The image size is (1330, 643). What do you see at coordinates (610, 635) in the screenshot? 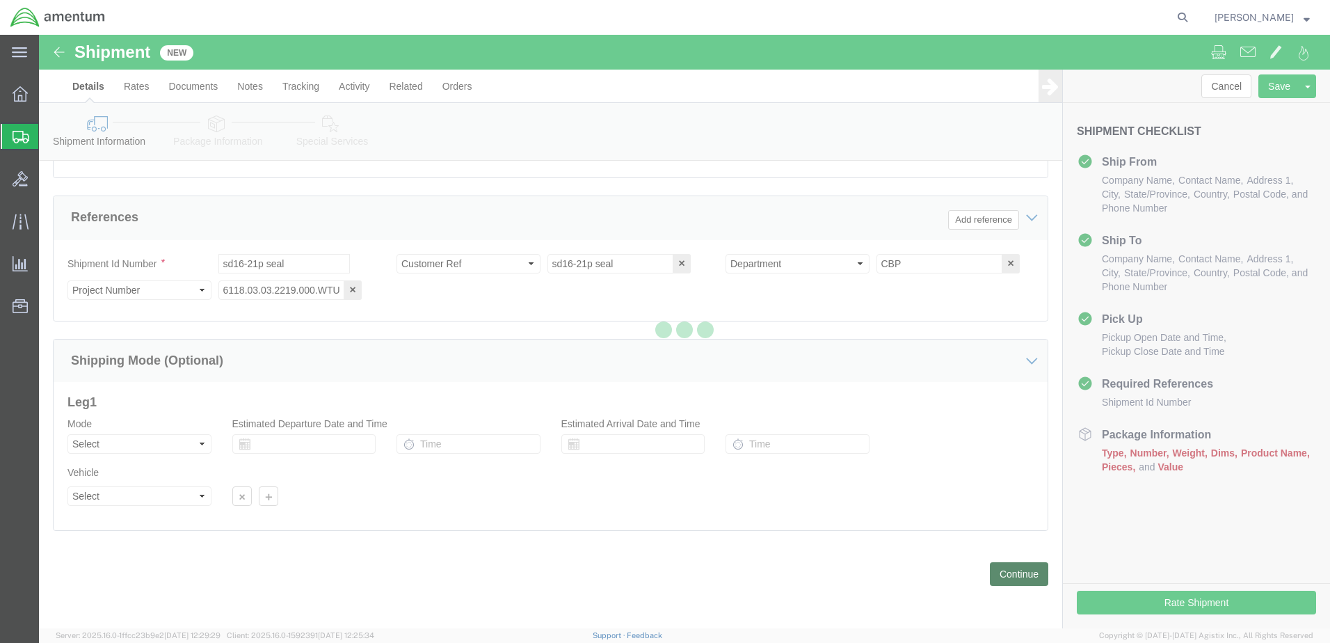
I see `a: Support` at bounding box center [610, 635].